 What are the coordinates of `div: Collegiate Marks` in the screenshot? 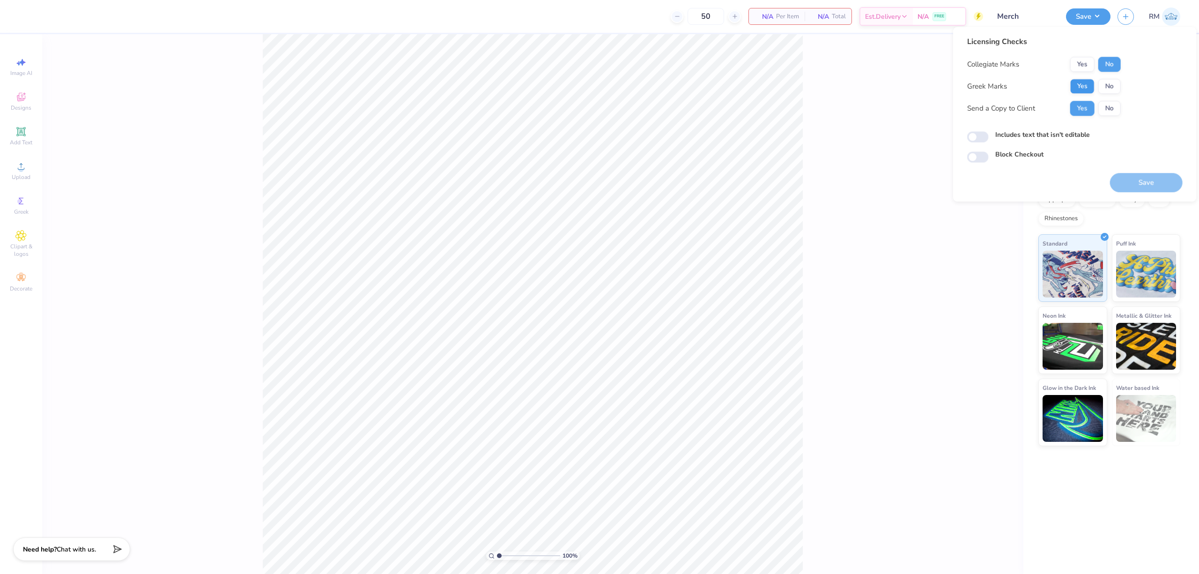 It's located at (993, 64).